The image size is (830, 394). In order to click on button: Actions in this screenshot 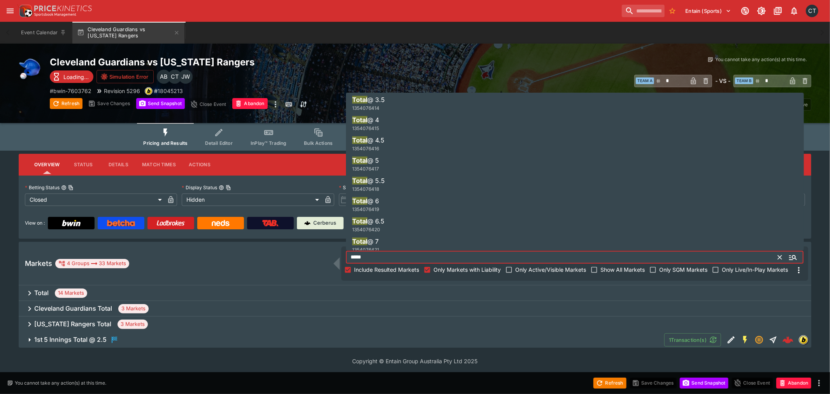, I will do `click(200, 165)`.